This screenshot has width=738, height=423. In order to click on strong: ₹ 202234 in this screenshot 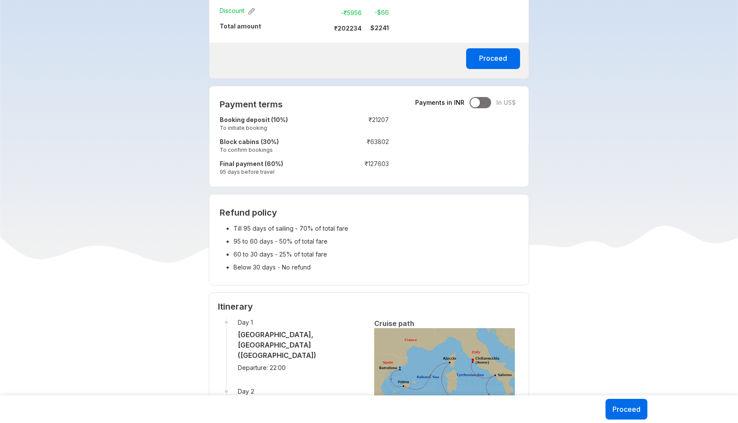, I will do `click(348, 28)`.